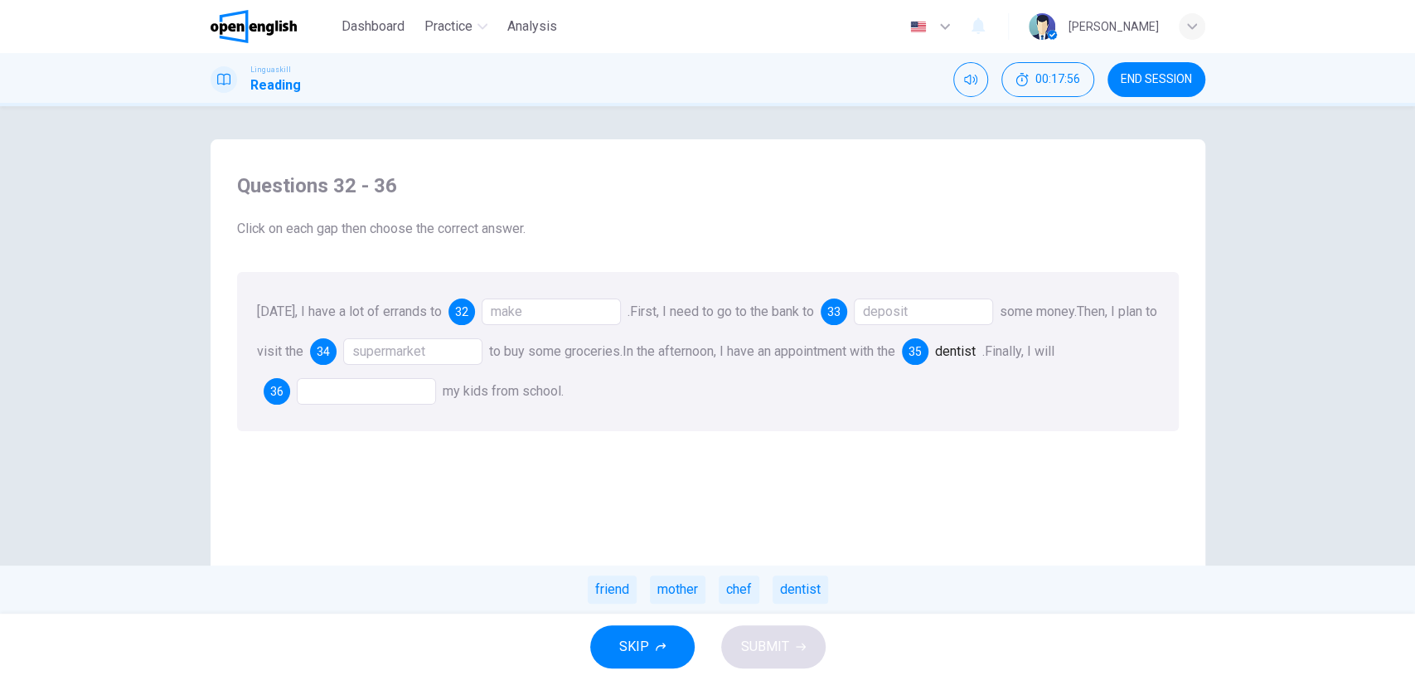 The width and height of the screenshot is (1415, 680). I want to click on span: END SESSION, so click(1156, 80).